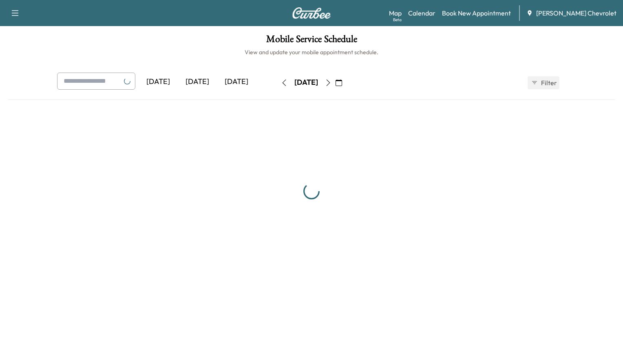 Image resolution: width=623 pixels, height=340 pixels. What do you see at coordinates (397, 20) in the screenshot?
I see `div: Beta` at bounding box center [397, 20].